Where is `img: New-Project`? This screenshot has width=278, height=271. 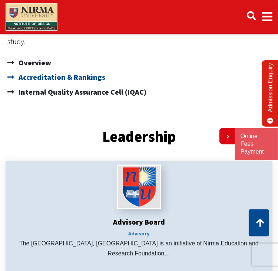 img: New-Project is located at coordinates (139, 187).